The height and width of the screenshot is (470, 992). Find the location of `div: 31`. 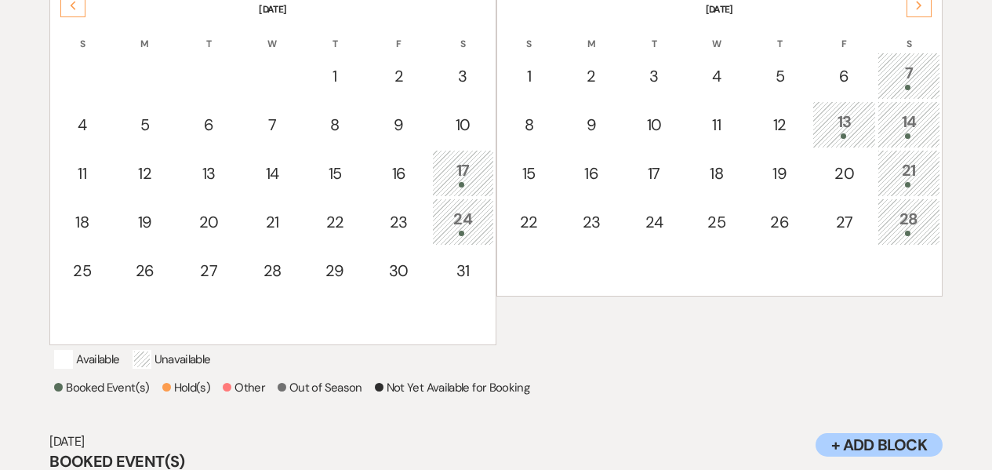

div: 31 is located at coordinates (463, 271).